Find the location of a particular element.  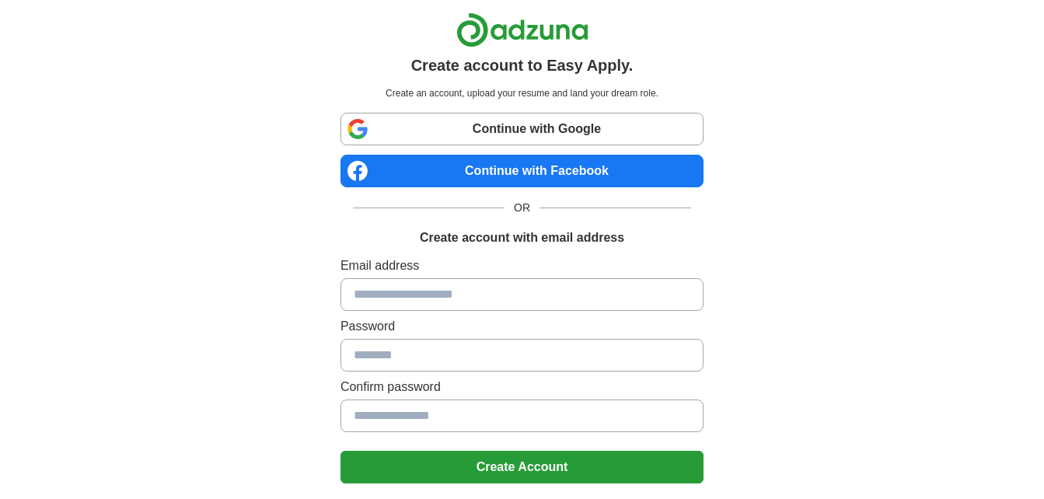

a: Continue with Facebook is located at coordinates (522, 171).